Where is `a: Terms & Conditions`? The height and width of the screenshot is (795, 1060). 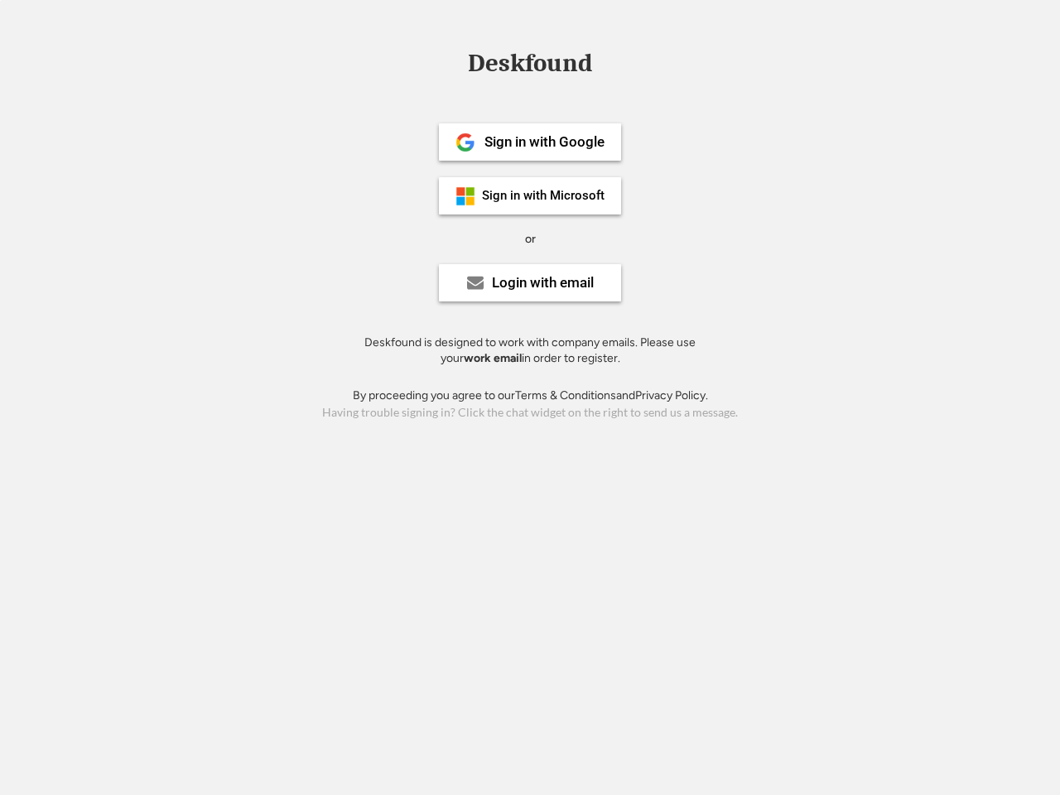 a: Terms & Conditions is located at coordinates (566, 395).